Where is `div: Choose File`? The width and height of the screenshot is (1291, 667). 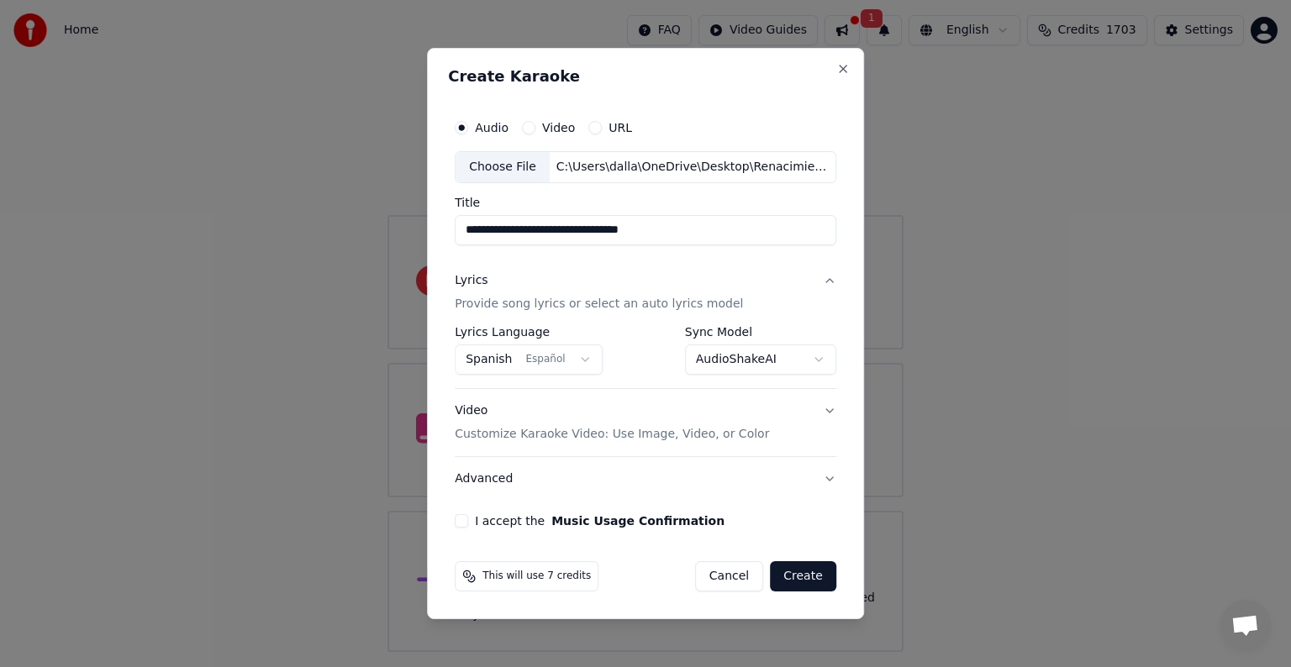 div: Choose File is located at coordinates (503, 167).